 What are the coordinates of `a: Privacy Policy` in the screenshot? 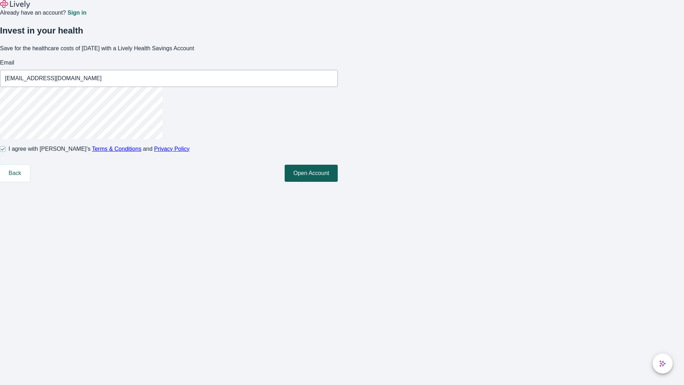 It's located at (172, 149).